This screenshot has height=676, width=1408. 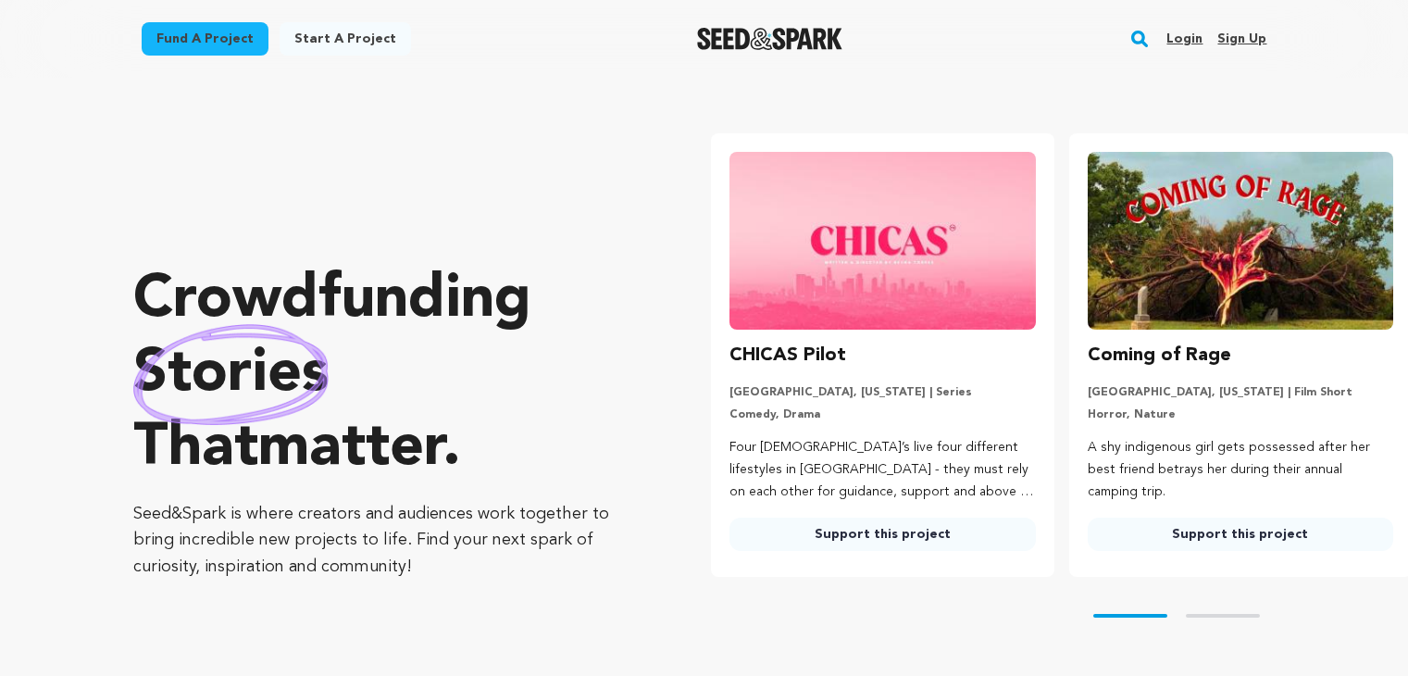 I want to click on p: Comedy, Drama, so click(x=882, y=415).